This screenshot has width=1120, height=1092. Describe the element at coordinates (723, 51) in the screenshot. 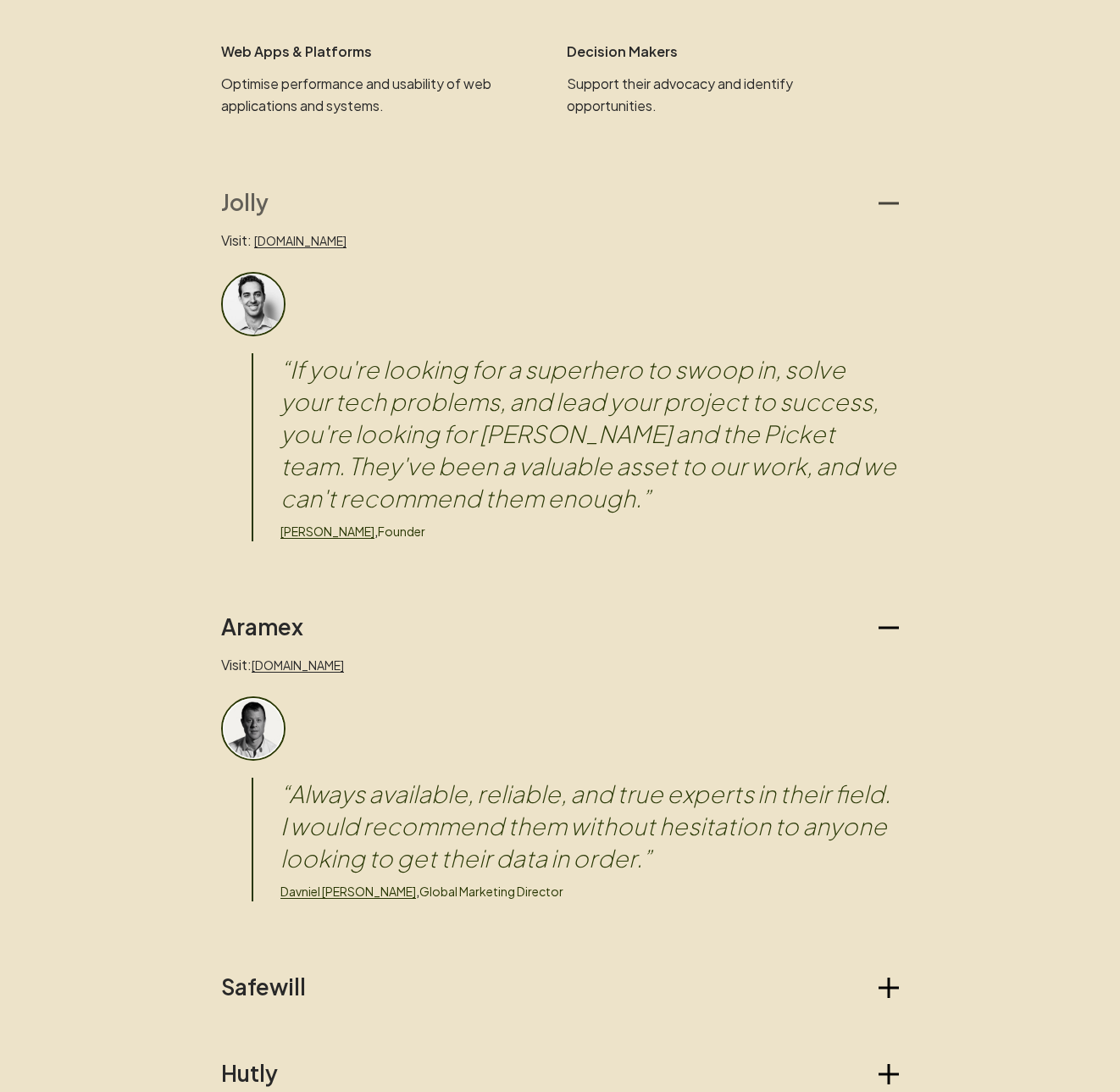

I see `p: Decision Makers` at that location.